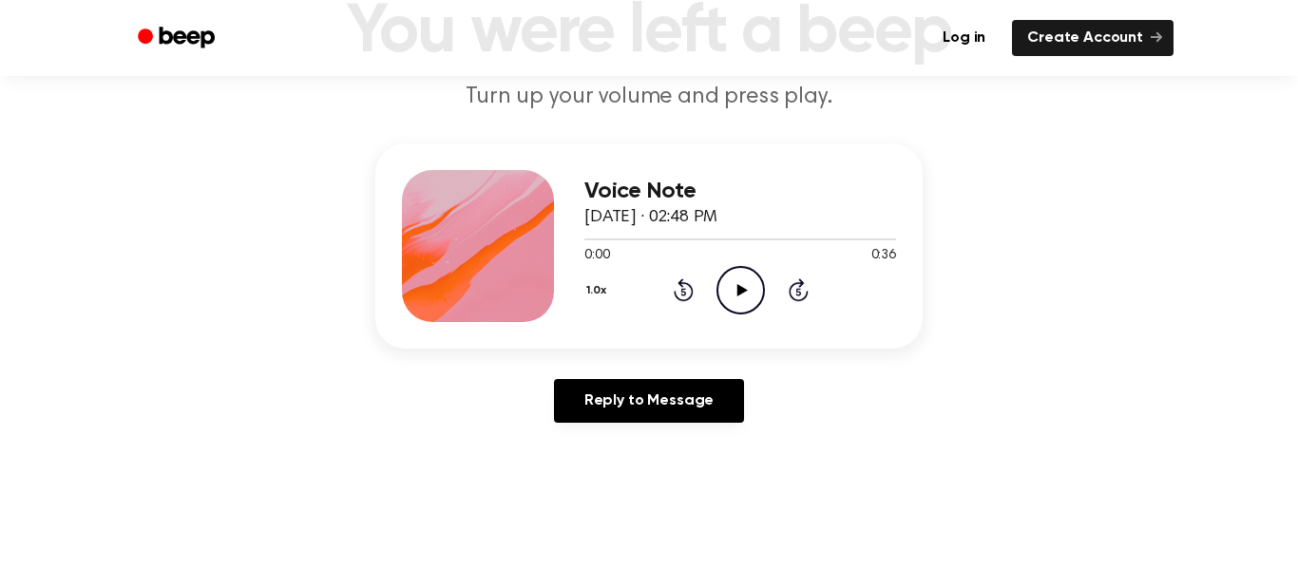 The width and height of the screenshot is (1298, 569). Describe the element at coordinates (649, 401) in the screenshot. I see `a: Reply to Message` at that location.